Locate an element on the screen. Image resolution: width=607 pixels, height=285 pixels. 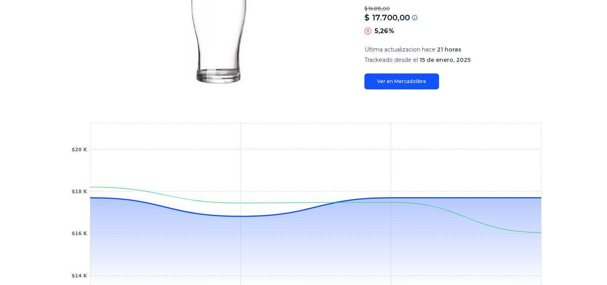
span: Ultima actualizacion hace is located at coordinates (400, 49).